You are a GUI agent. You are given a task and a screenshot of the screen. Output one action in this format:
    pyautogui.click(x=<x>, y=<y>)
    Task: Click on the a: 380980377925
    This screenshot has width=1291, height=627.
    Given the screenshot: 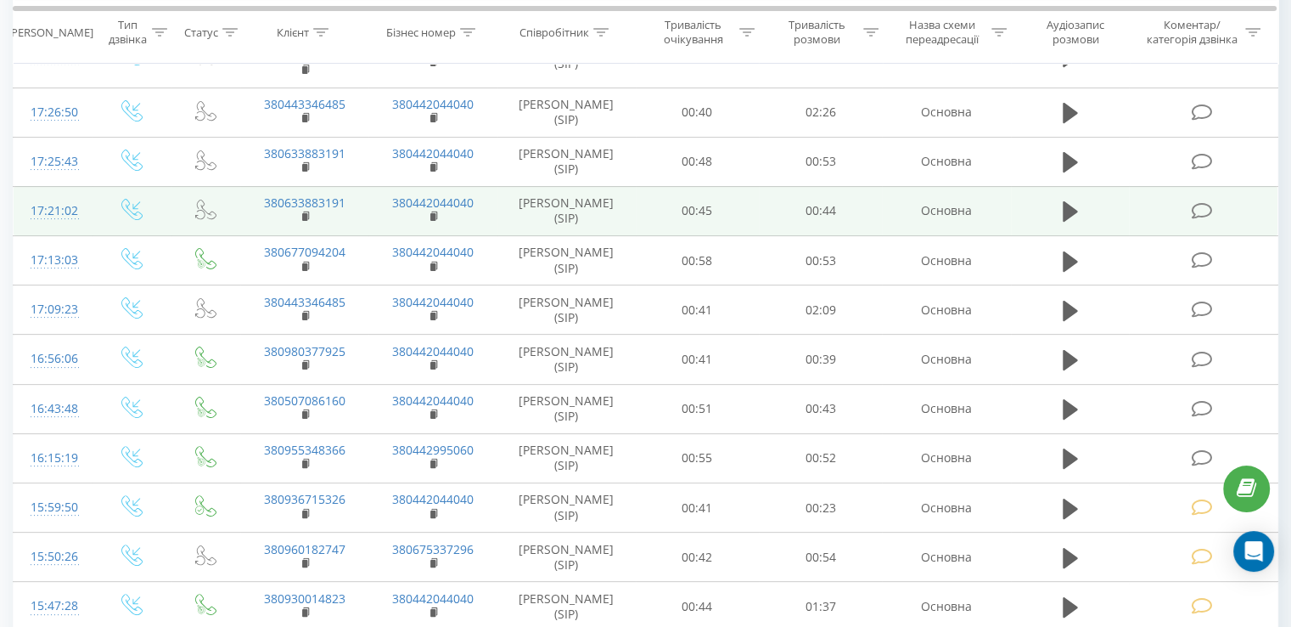 What is the action you would take?
    pyautogui.click(x=305, y=351)
    